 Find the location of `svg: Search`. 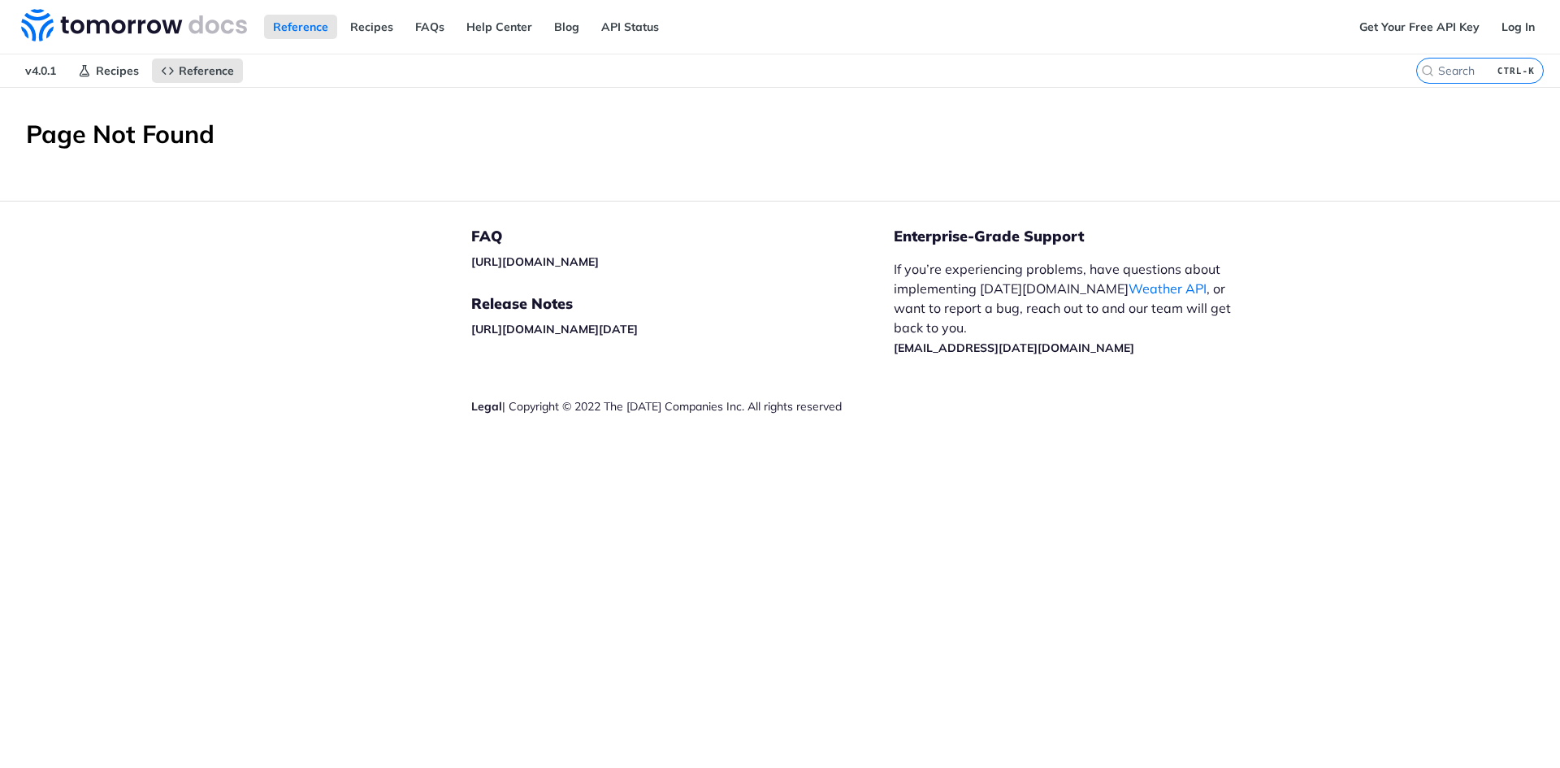

svg: Search is located at coordinates (1428, 71).